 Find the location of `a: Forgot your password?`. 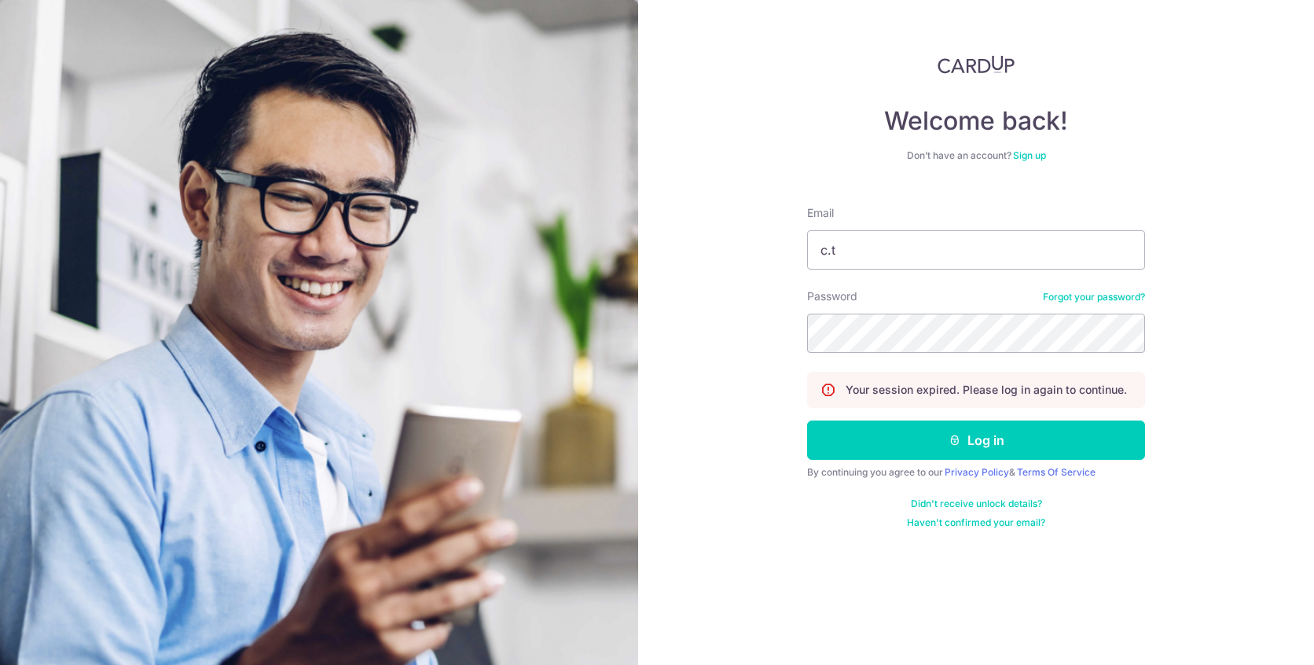

a: Forgot your password? is located at coordinates (1094, 297).